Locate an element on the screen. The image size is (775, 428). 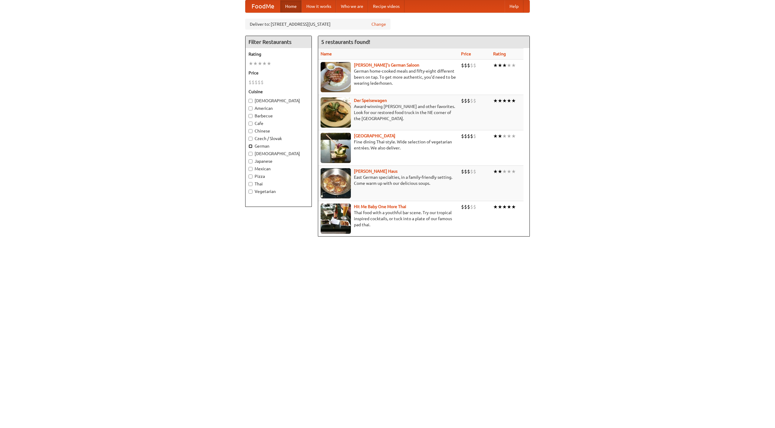
a: How it works is located at coordinates (319, 6).